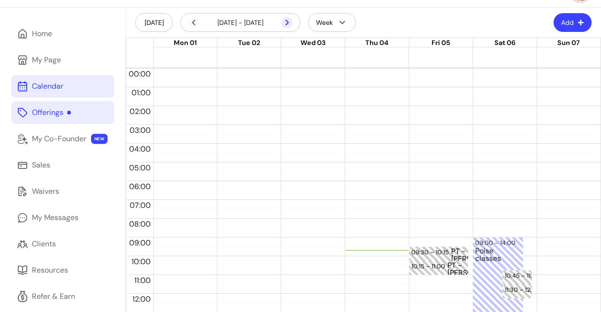  I want to click on div: Resources, so click(50, 270).